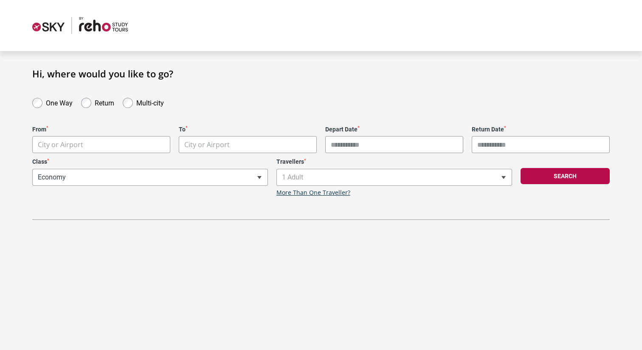  What do you see at coordinates (59, 102) in the screenshot?
I see `label: One Way` at bounding box center [59, 102].